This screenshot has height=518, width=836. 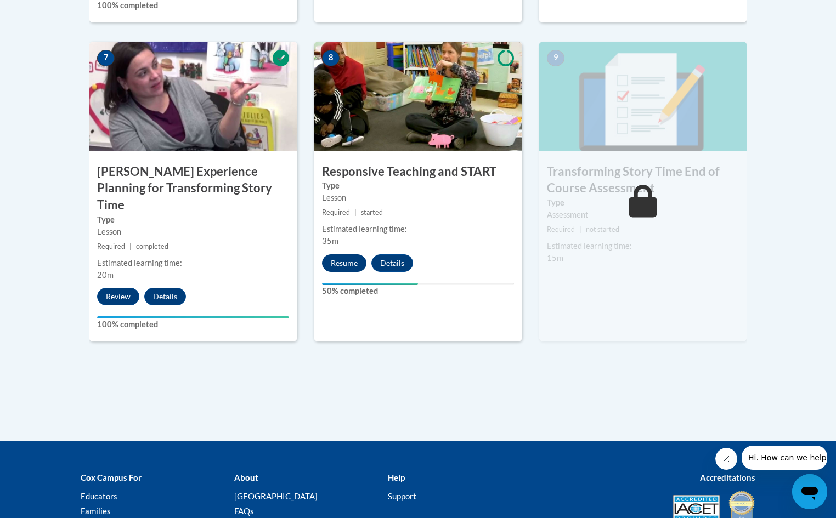 I want to click on h3: Responsive Teaching and START, so click(x=418, y=172).